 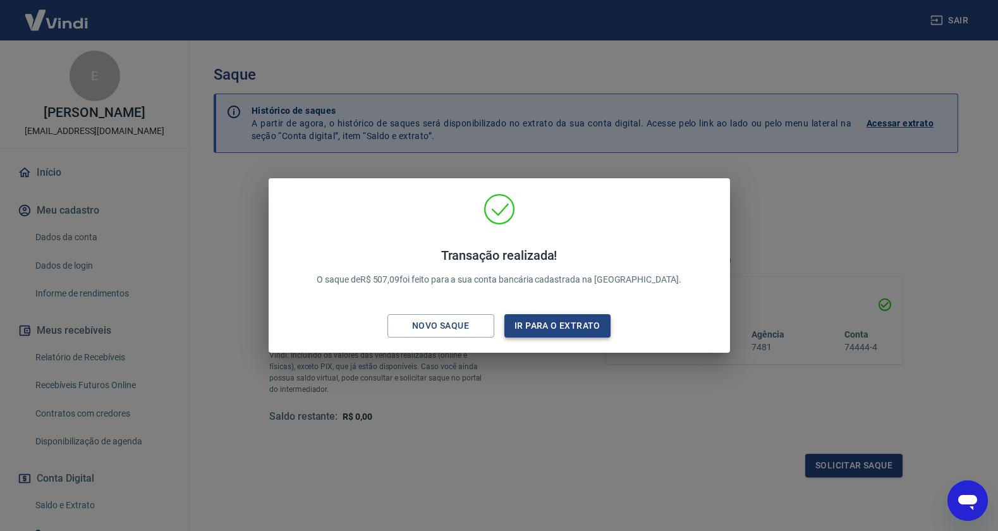 What do you see at coordinates (499, 255) in the screenshot?
I see `h4: Transação realizada!` at bounding box center [499, 255].